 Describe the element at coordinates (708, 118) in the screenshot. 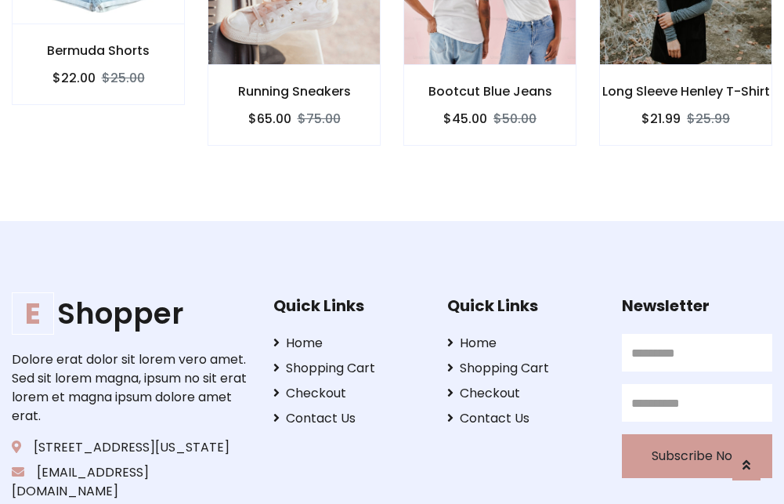

I see `del: $25.99` at that location.